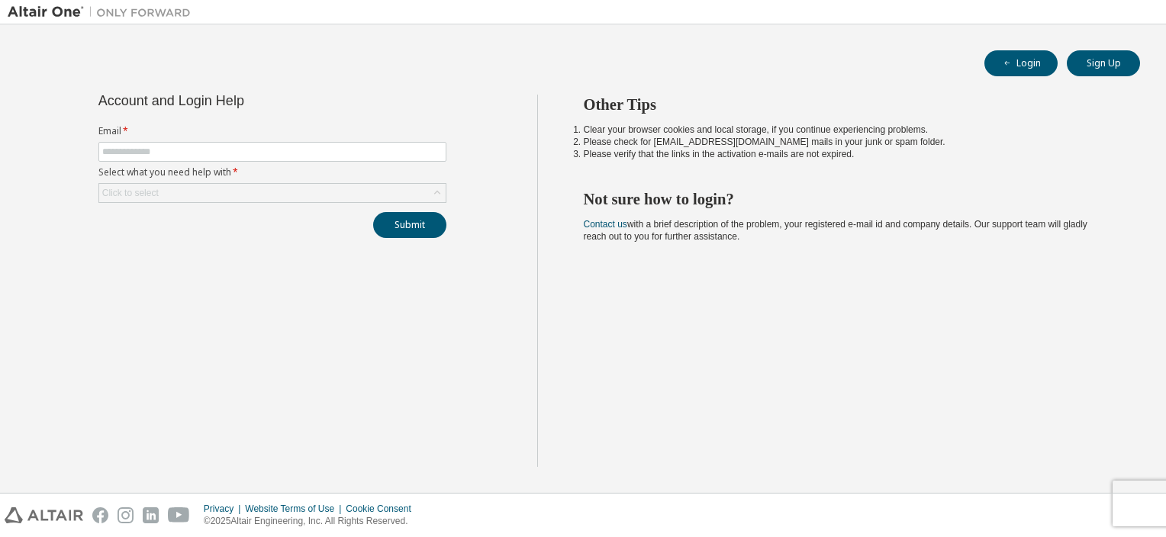 This screenshot has height=537, width=1166. Describe the element at coordinates (849, 105) in the screenshot. I see `h2: Other Tips` at that location.